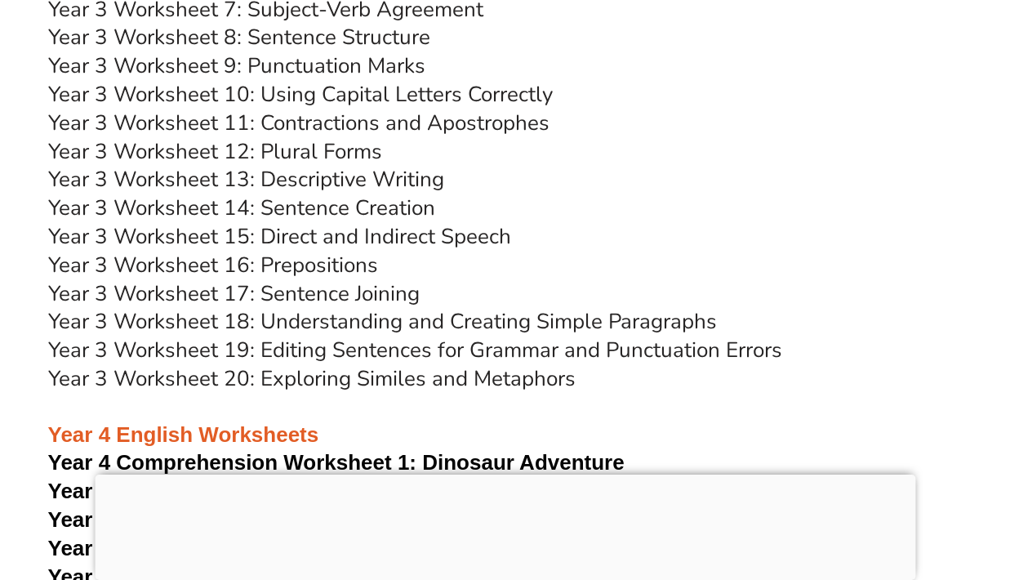 This screenshot has height=580, width=1010. Describe the element at coordinates (297, 548) in the screenshot. I see `a: Year 4 Comprehension Worksheet 4: Lost in Time` at that location.